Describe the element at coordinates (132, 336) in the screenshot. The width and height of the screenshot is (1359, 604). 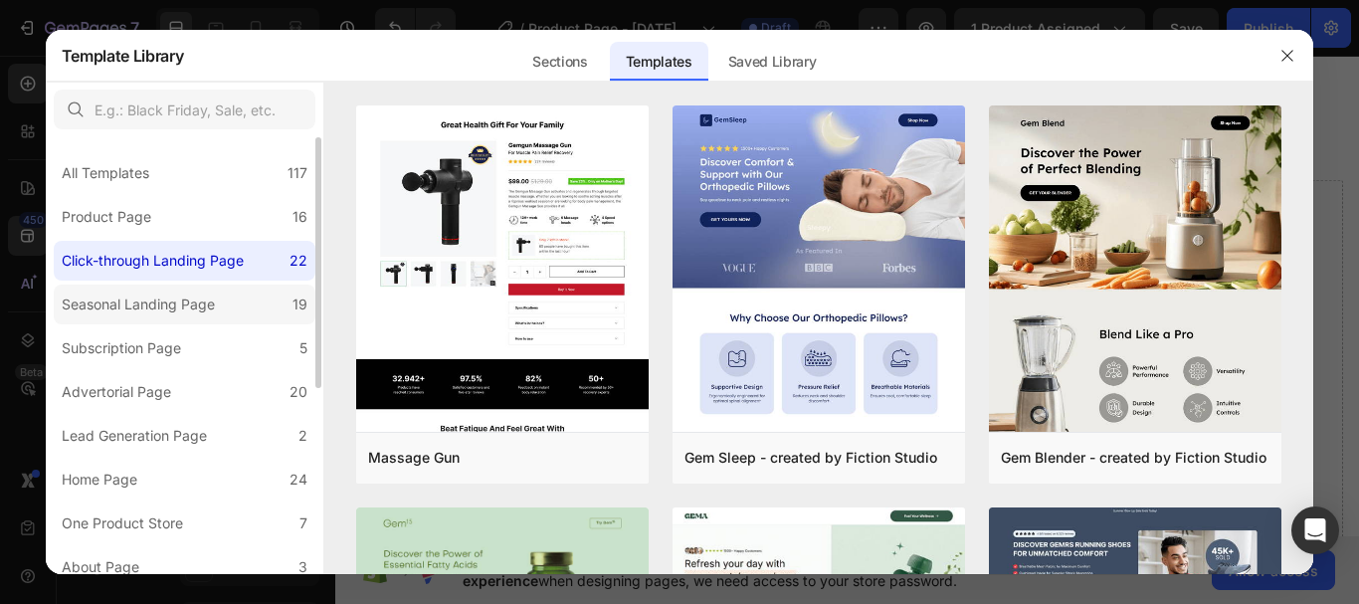
I see `strong: portátil y recargable` at that location.